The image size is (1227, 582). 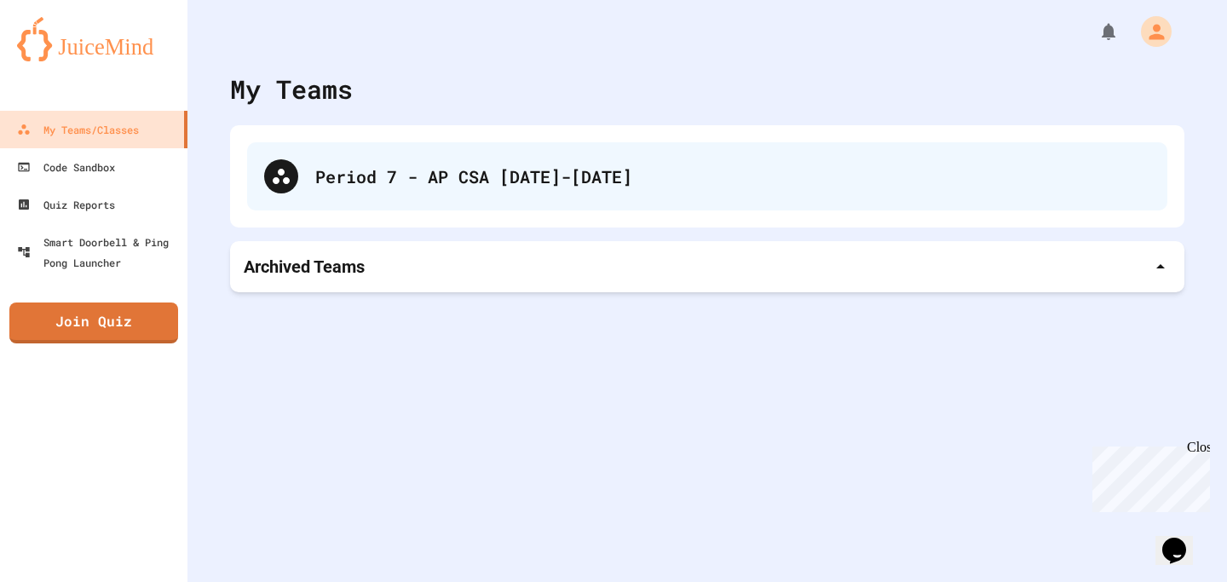 What do you see at coordinates (94, 323) in the screenshot?
I see `a: Join Quiz` at bounding box center [94, 323].